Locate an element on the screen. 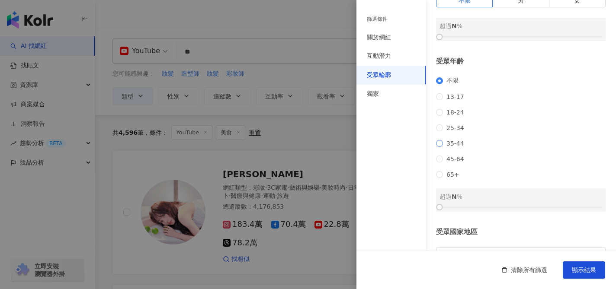 The width and height of the screenshot is (616, 289). button: 清除所有篩選 is located at coordinates (524, 270).